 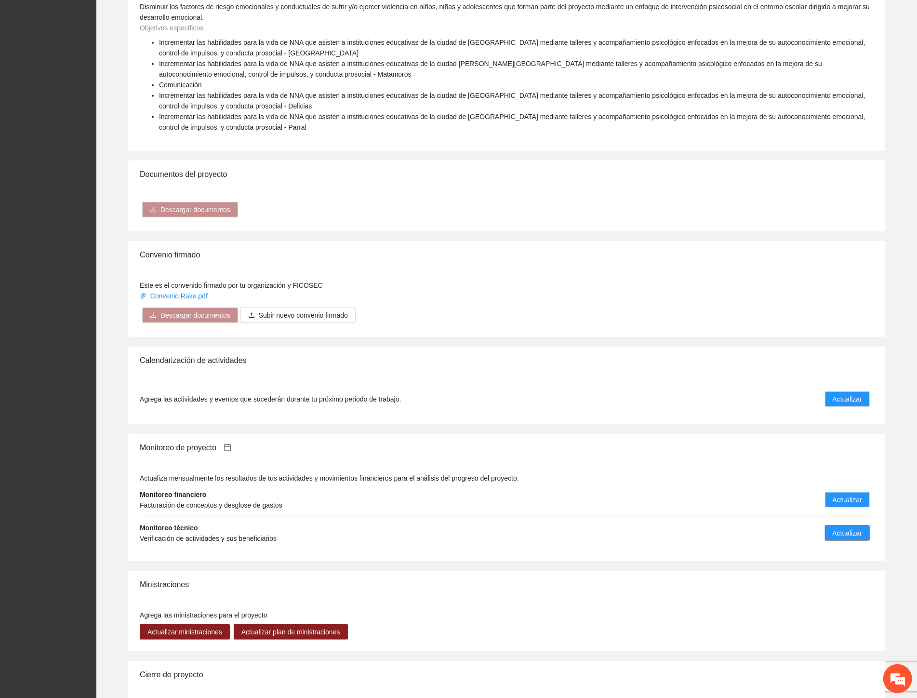 I want to click on div: Calendarización de actividades, so click(x=506, y=360).